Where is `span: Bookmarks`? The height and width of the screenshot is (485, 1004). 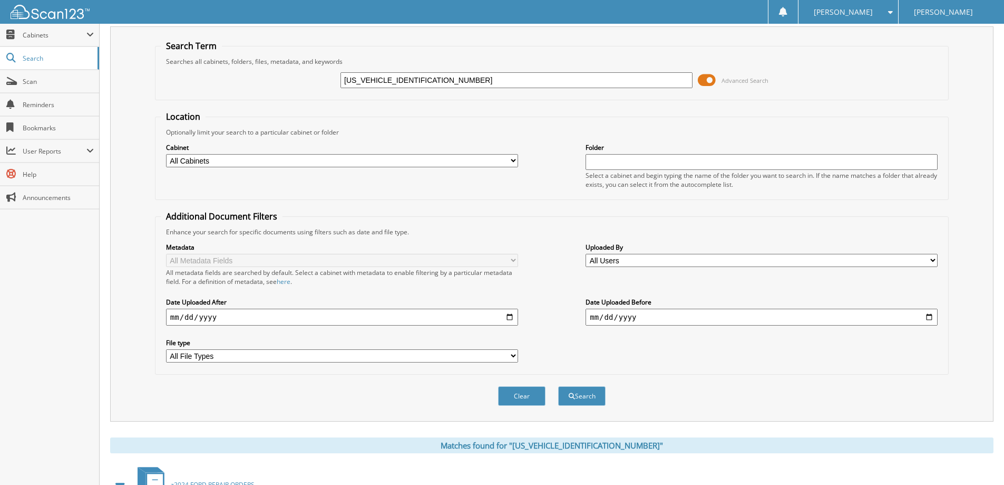
span: Bookmarks is located at coordinates (58, 128).